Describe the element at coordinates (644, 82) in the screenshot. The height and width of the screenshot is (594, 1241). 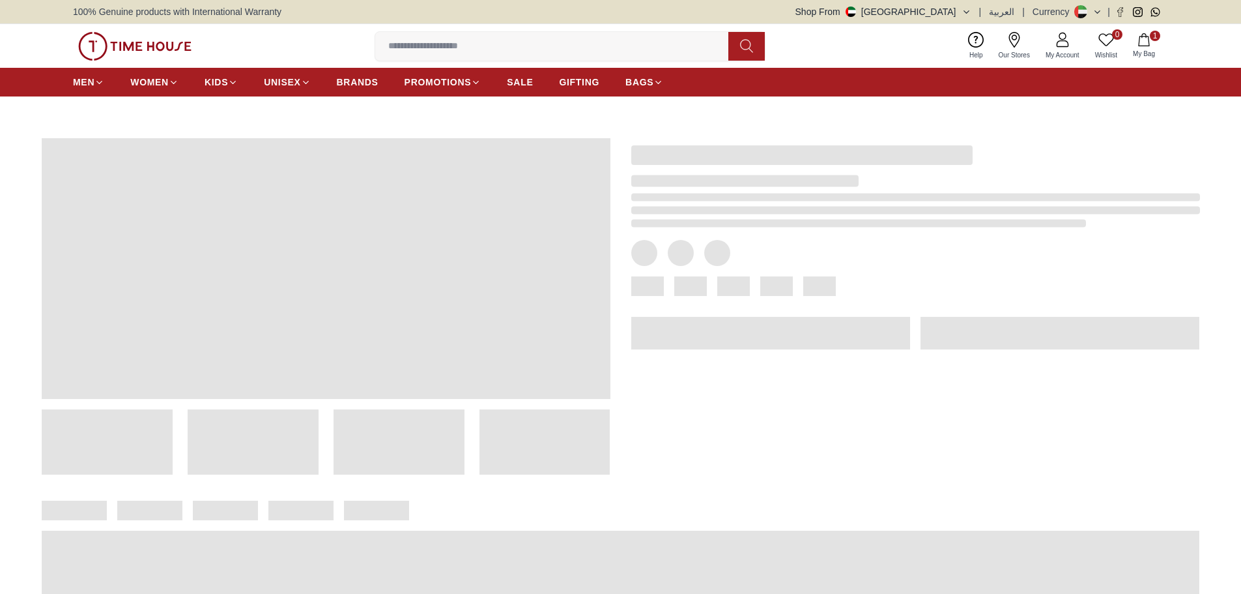
I see `a: BAGS` at that location.